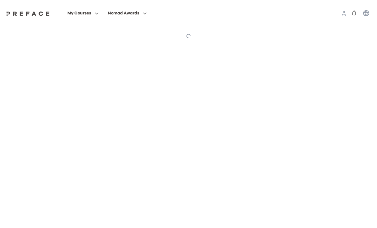  I want to click on span: My Courses, so click(79, 13).